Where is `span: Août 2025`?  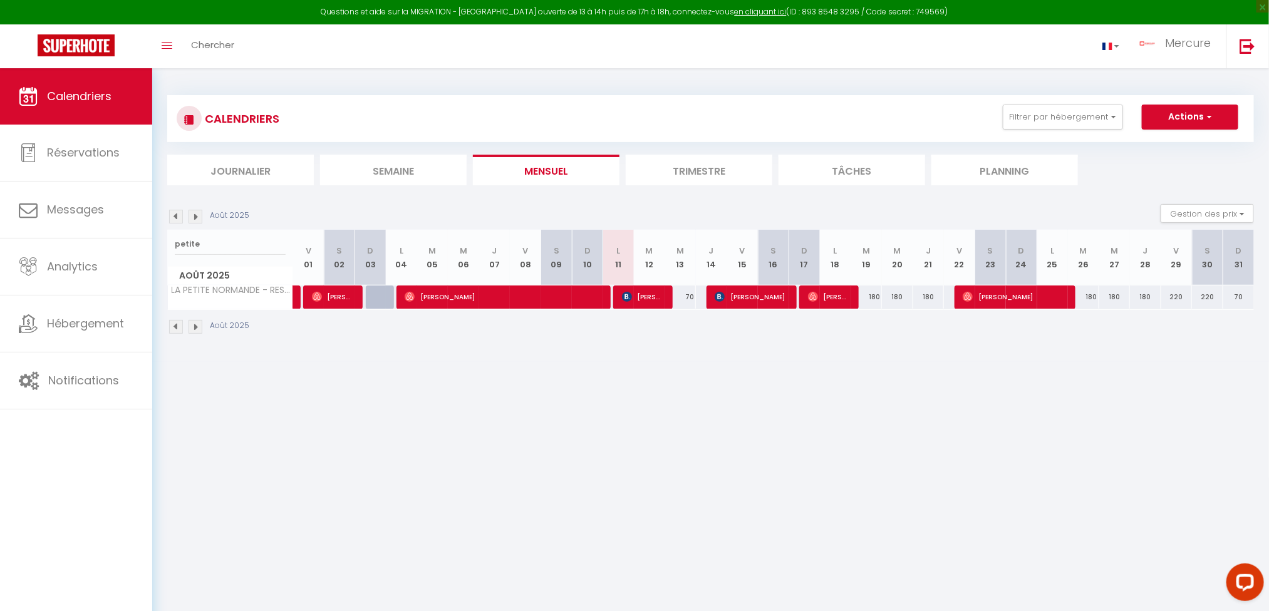 span: Août 2025 is located at coordinates (230, 276).